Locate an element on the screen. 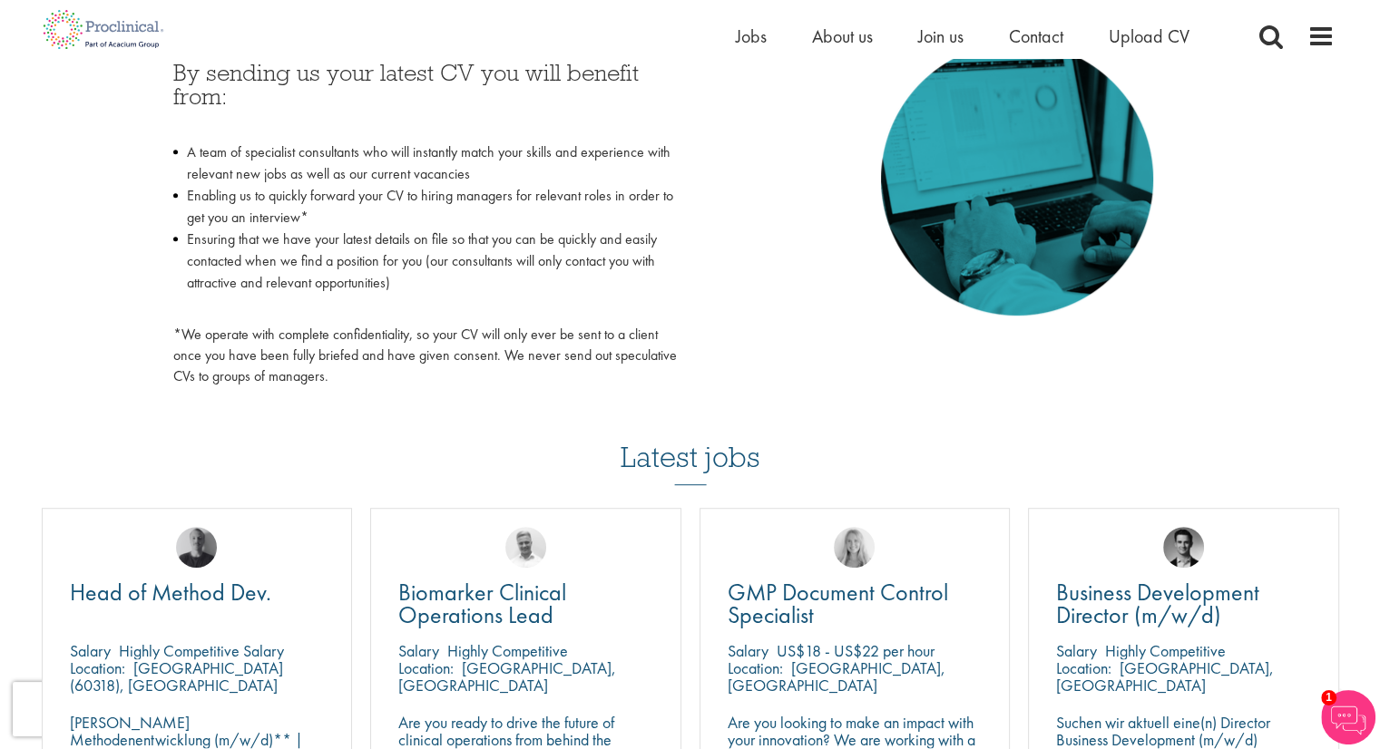 Image resolution: width=1380 pixels, height=749 pixels. p: US$18 - US$22 per hour is located at coordinates (855, 650).